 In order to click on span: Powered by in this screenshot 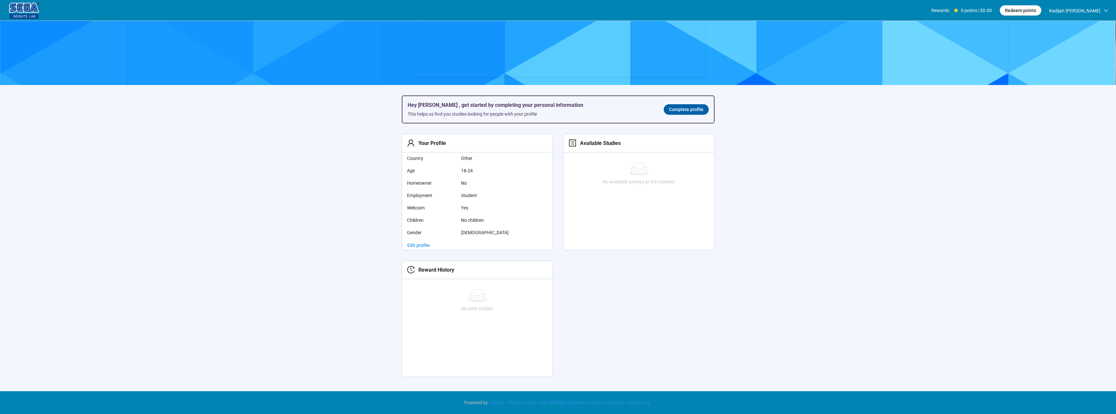, I will do `click(476, 403)`.